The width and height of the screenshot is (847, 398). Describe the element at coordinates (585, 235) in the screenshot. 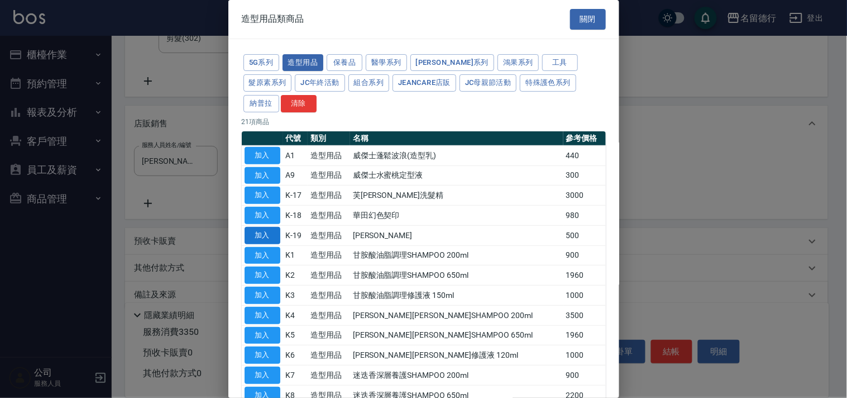

I see `td: 500` at that location.